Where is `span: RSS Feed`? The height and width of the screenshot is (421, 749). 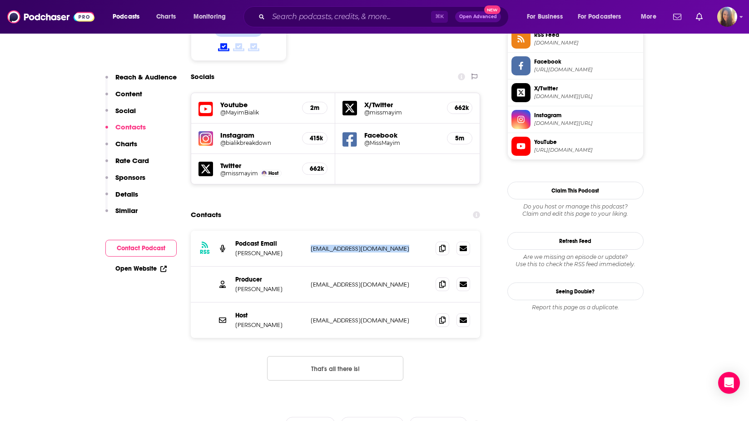 span: RSS Feed is located at coordinates (587, 35).